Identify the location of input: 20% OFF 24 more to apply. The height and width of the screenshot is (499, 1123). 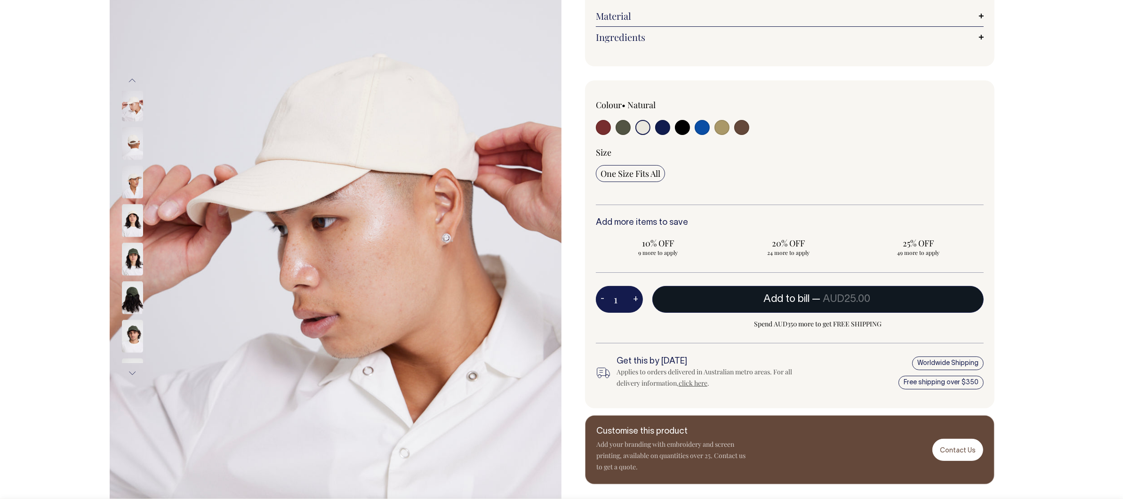
(788, 247).